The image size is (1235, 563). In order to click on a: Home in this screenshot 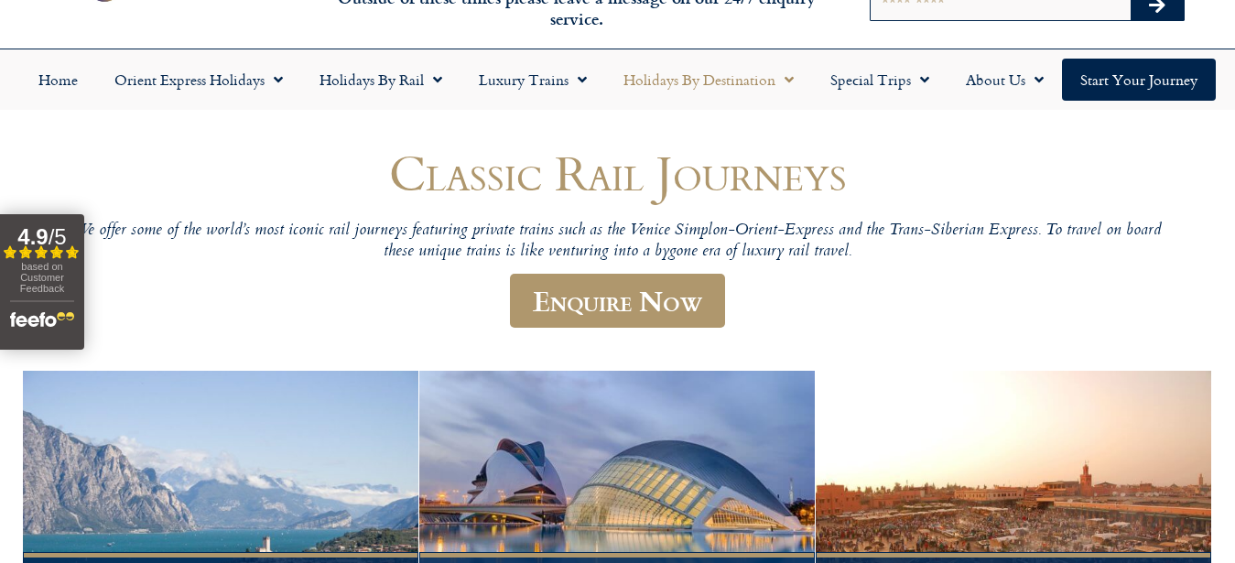, I will do `click(58, 80)`.